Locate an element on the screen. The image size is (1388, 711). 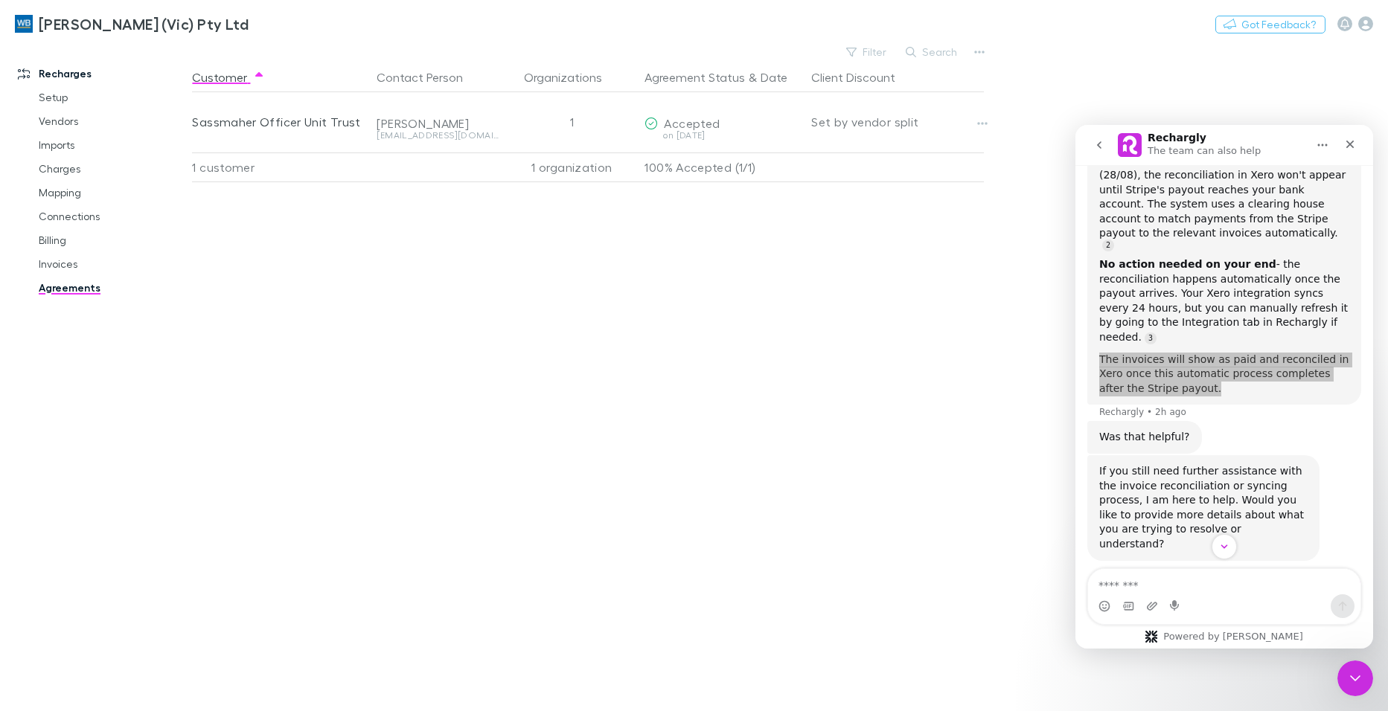
a: Connections is located at coordinates (112, 217).